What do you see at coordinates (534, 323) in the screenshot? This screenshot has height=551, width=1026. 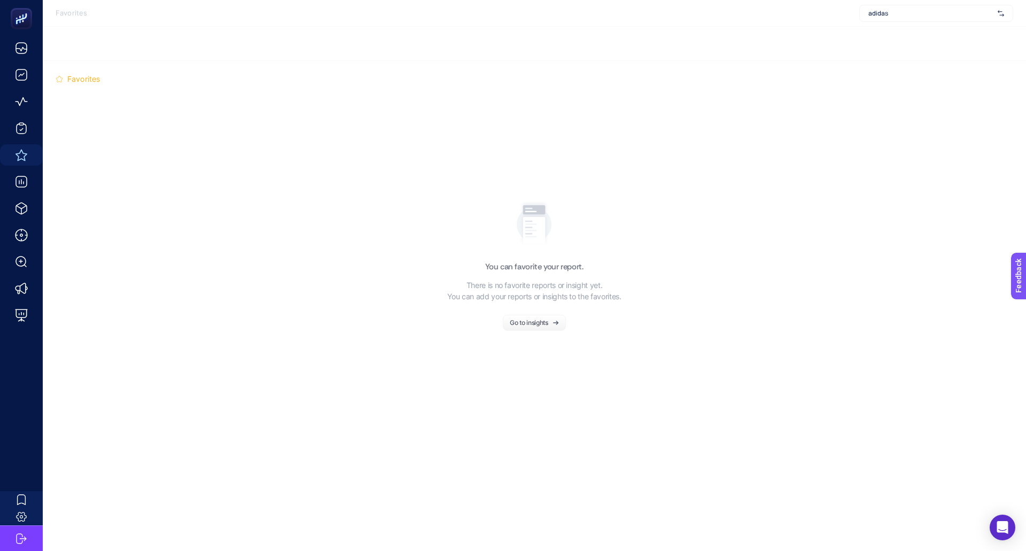 I see `button: Go to insights` at bounding box center [534, 323].